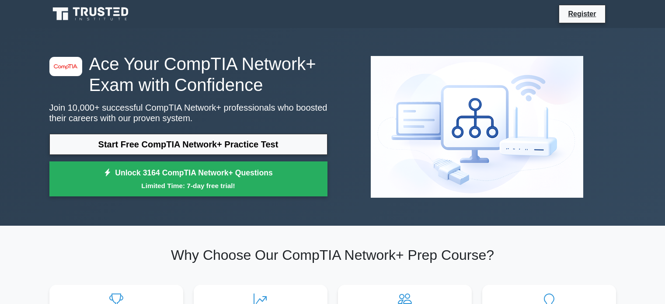  Describe the element at coordinates (188, 74) in the screenshot. I see `h1: Ace Your CompTIA Network+ Exam with Confidence` at that location.